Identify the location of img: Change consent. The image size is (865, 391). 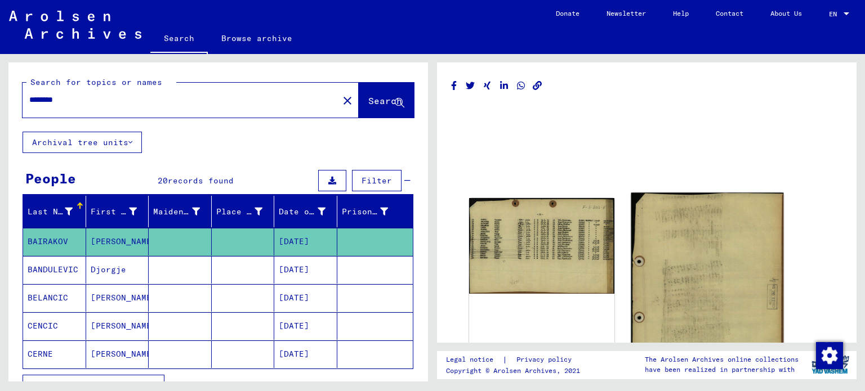
(830, 356).